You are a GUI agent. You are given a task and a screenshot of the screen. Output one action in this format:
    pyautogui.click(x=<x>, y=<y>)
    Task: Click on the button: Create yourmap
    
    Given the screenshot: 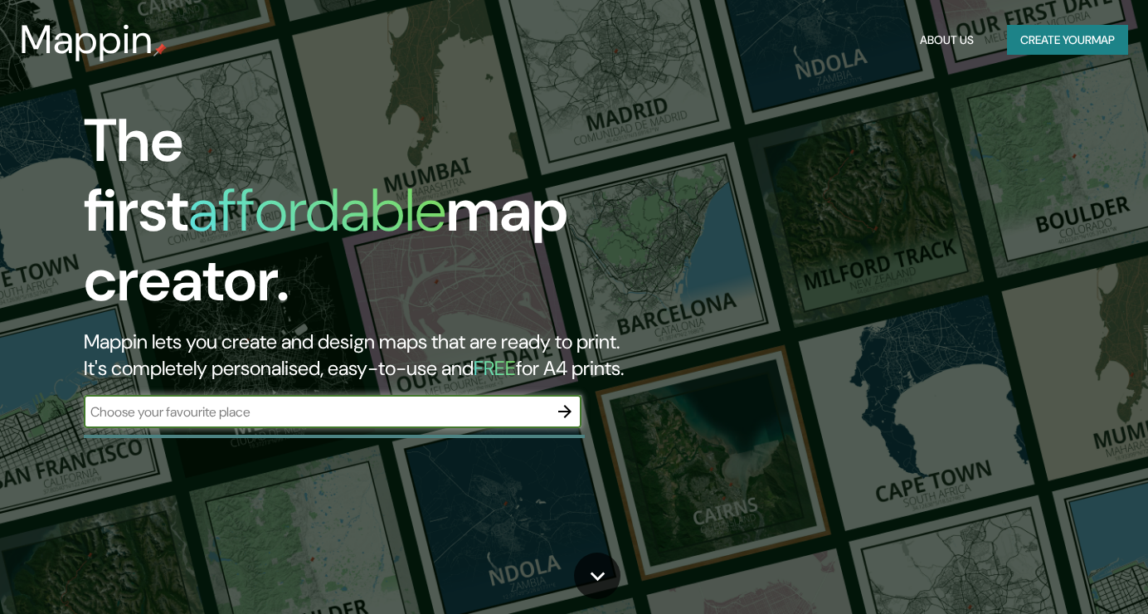 What is the action you would take?
    pyautogui.click(x=1067, y=40)
    